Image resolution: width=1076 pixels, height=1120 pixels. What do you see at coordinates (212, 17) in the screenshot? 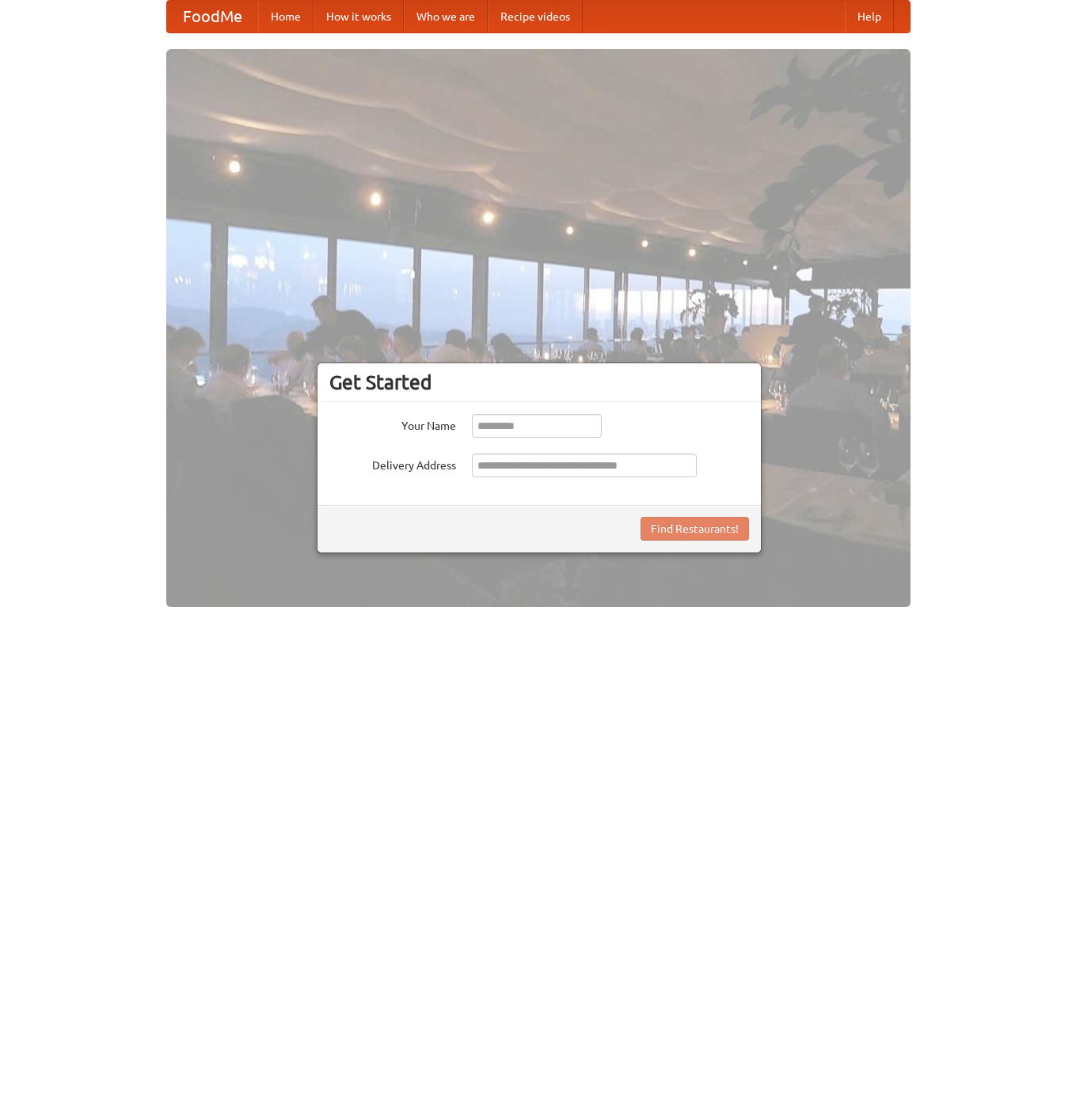
I see `a: FoodMe` at bounding box center [212, 17].